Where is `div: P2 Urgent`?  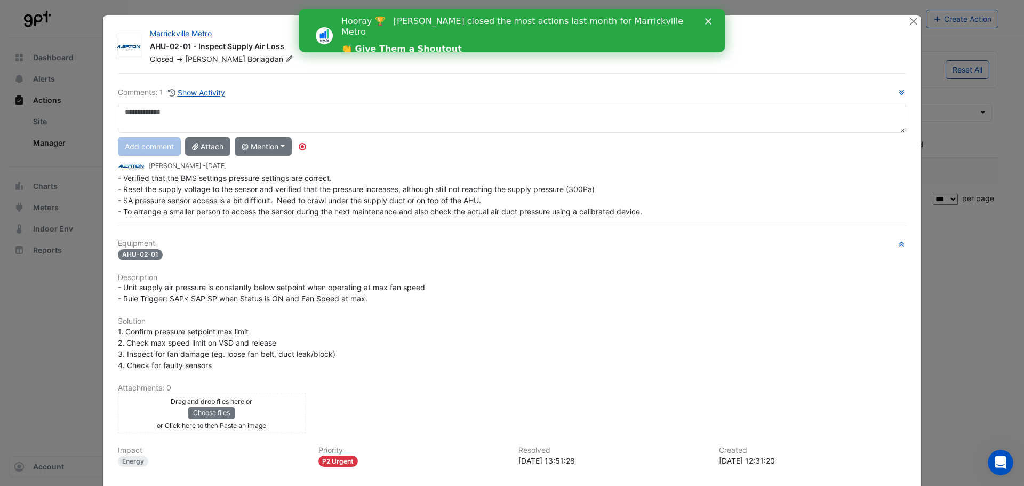
div: P2 Urgent is located at coordinates (338, 461).